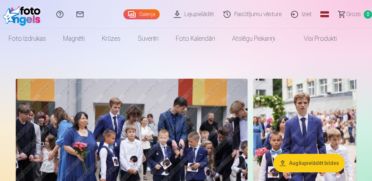 Image resolution: width=372 pixels, height=181 pixels. Describe the element at coordinates (353, 14) in the screenshot. I see `span: Grozs` at that location.